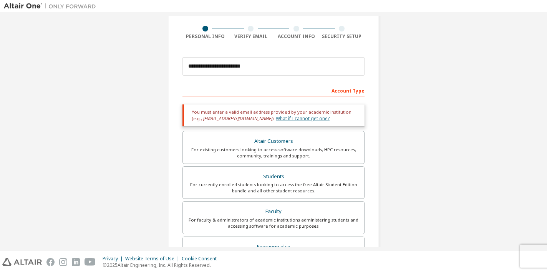 The width and height of the screenshot is (547, 273). I want to click on div: For existing customers looking to access software downloads, HPC resources, community, trainings ..., so click(274, 153).